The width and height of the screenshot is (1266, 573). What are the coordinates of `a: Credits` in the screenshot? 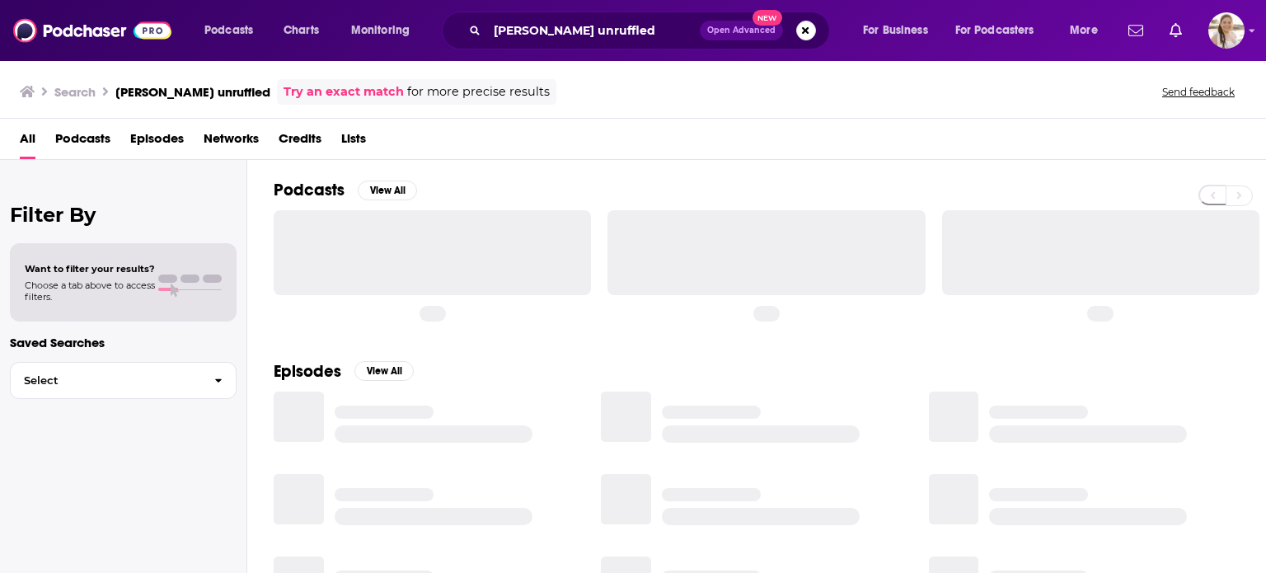 It's located at (300, 142).